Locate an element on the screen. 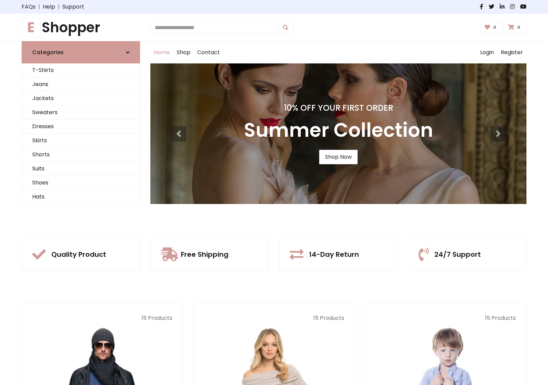 The image size is (548, 385). a: Register is located at coordinates (512, 52).